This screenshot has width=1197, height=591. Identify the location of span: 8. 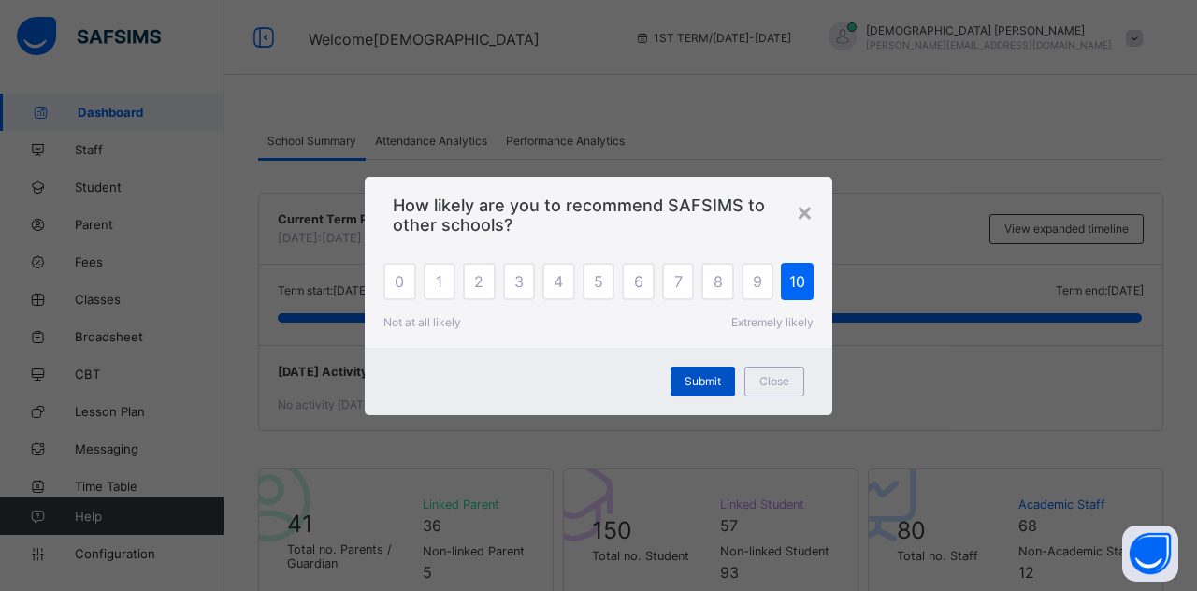
(718, 281).